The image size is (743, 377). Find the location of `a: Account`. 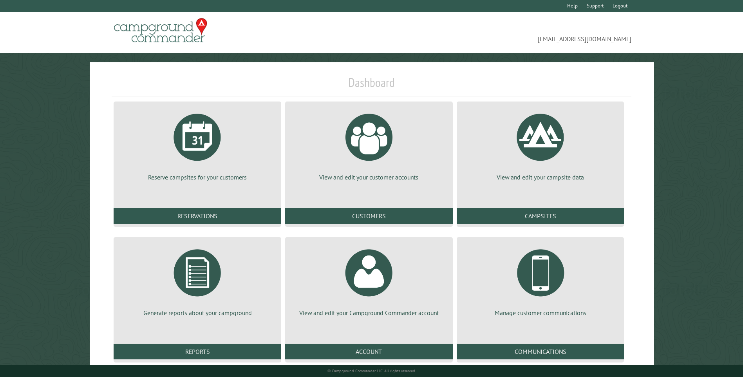

a: Account is located at coordinates (369, 351).